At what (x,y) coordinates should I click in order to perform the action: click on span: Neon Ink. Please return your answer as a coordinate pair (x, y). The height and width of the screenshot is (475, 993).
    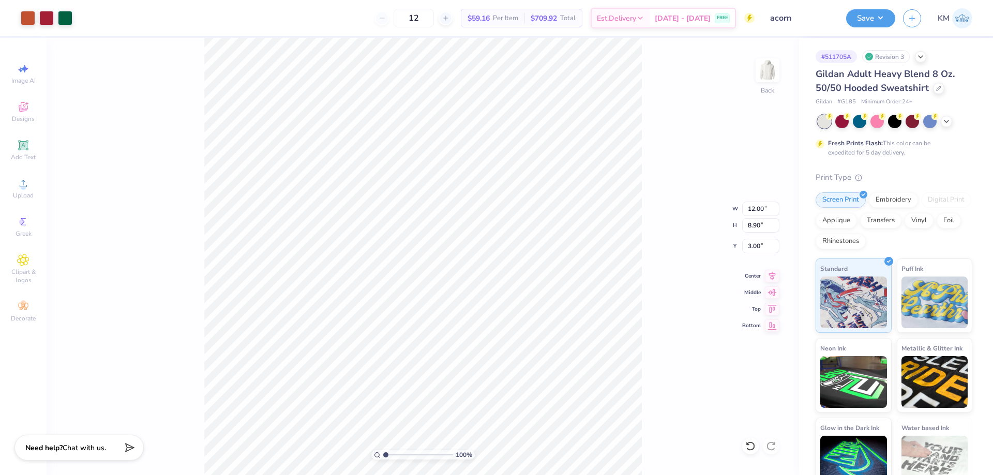
    Looking at the image, I should click on (833, 348).